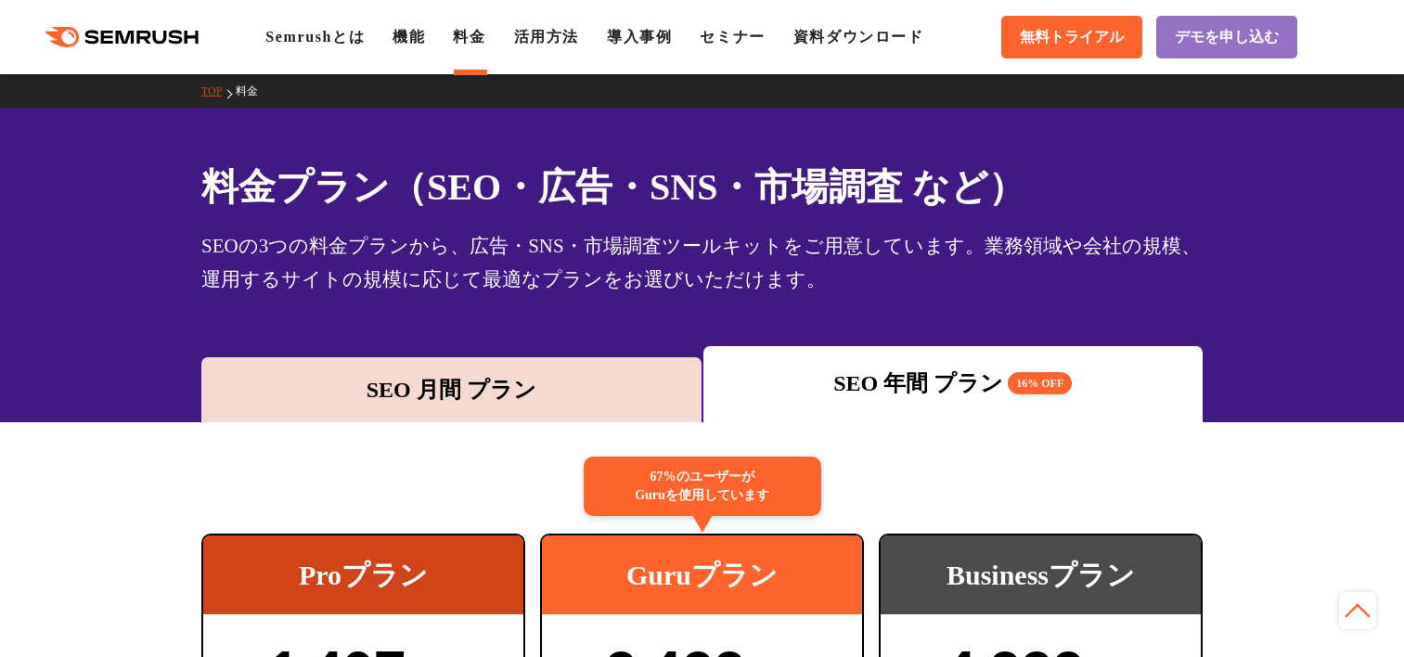 The width and height of the screenshot is (1404, 657). What do you see at coordinates (1072, 37) in the screenshot?
I see `span: 無料トライアル` at bounding box center [1072, 37].